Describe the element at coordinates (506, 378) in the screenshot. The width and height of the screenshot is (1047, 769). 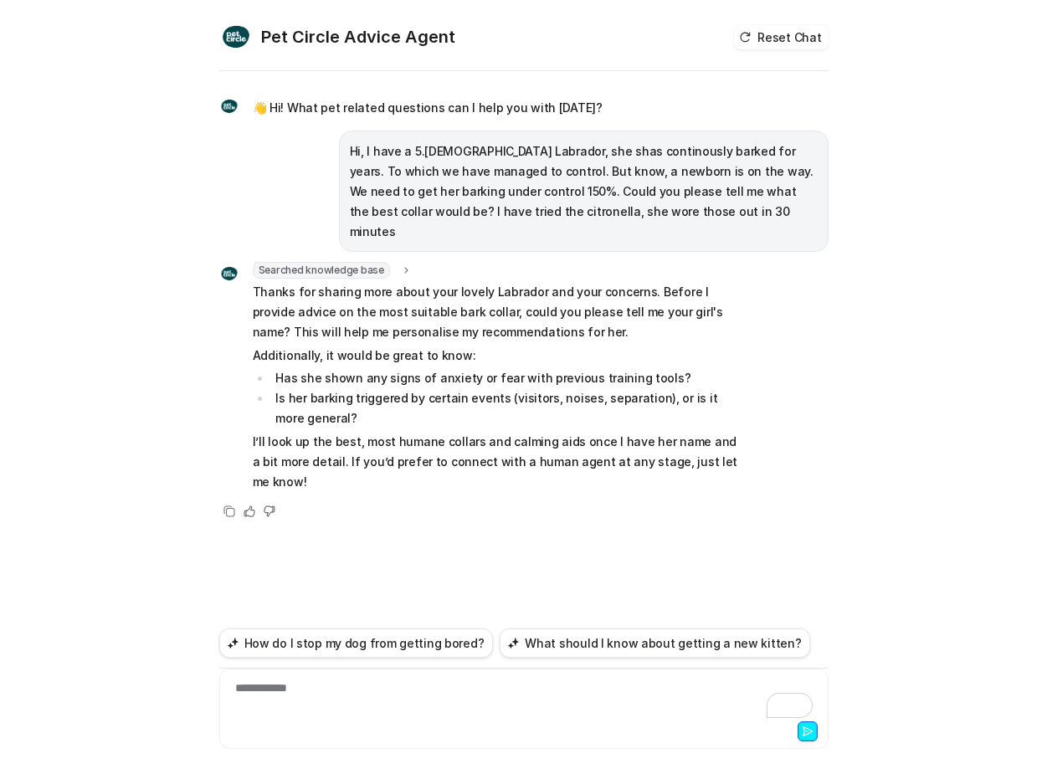
I see `li: Has she shown any signs of anxiety or fear with previous training tools?` at that location.